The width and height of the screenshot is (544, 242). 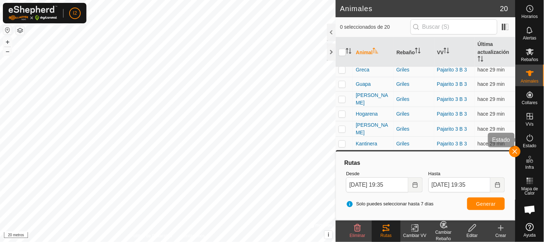 I want to click on font: Generar, so click(x=486, y=204).